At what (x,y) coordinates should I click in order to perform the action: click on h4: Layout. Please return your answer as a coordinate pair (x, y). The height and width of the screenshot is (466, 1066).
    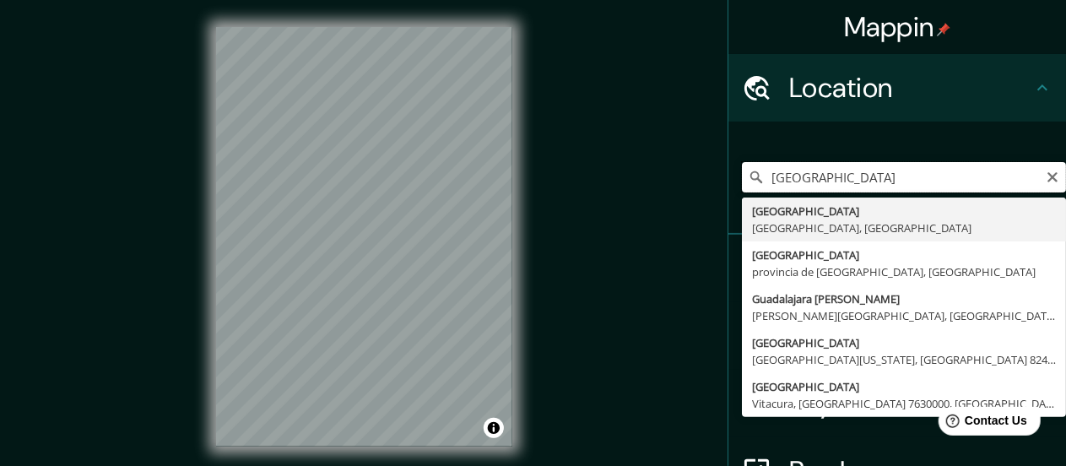
    Looking at the image, I should click on (911, 404).